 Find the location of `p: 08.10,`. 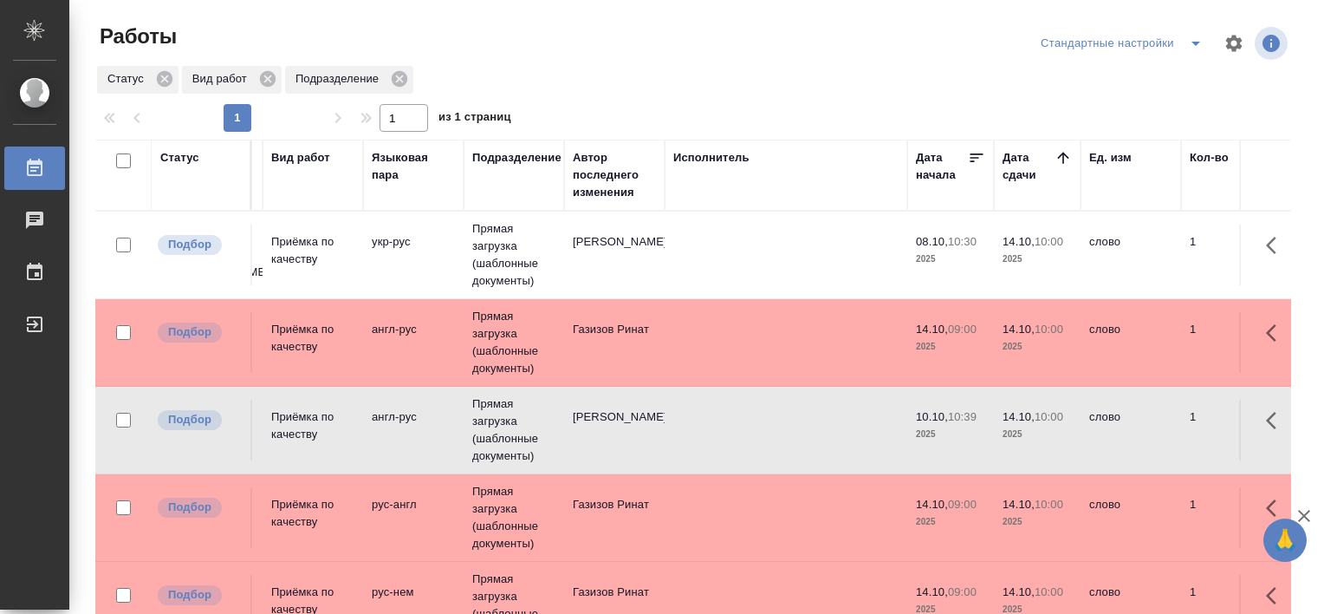

p: 08.10, is located at coordinates (932, 241).